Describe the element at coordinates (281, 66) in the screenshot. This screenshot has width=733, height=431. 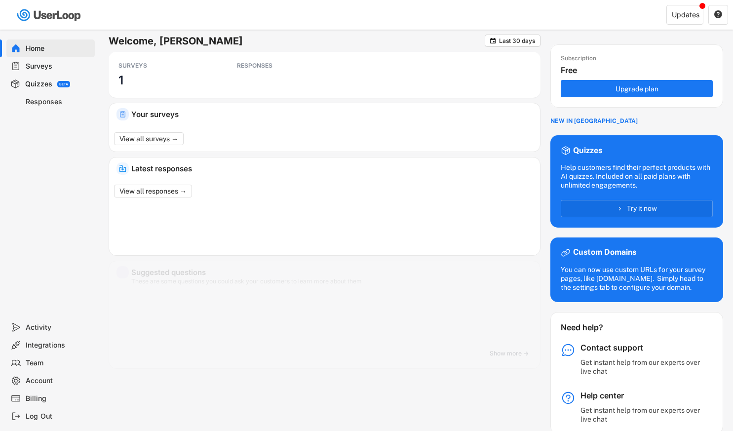
I see `div: RESPONSES` at that location.